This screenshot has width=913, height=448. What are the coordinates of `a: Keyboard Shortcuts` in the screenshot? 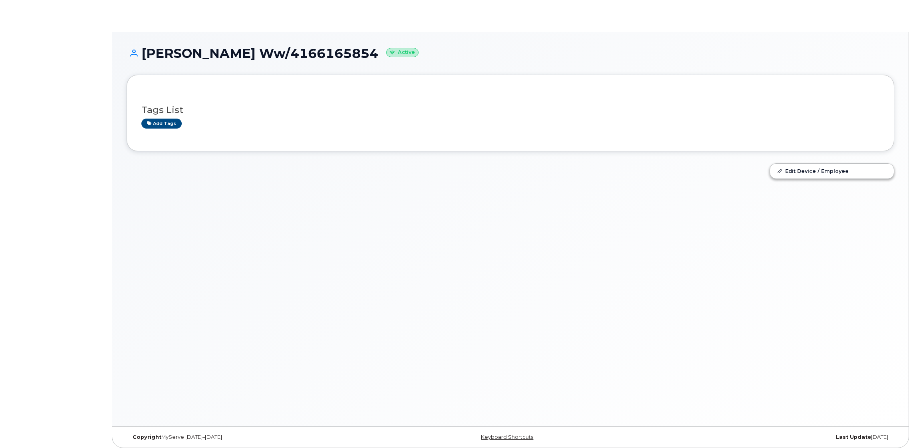 It's located at (507, 437).